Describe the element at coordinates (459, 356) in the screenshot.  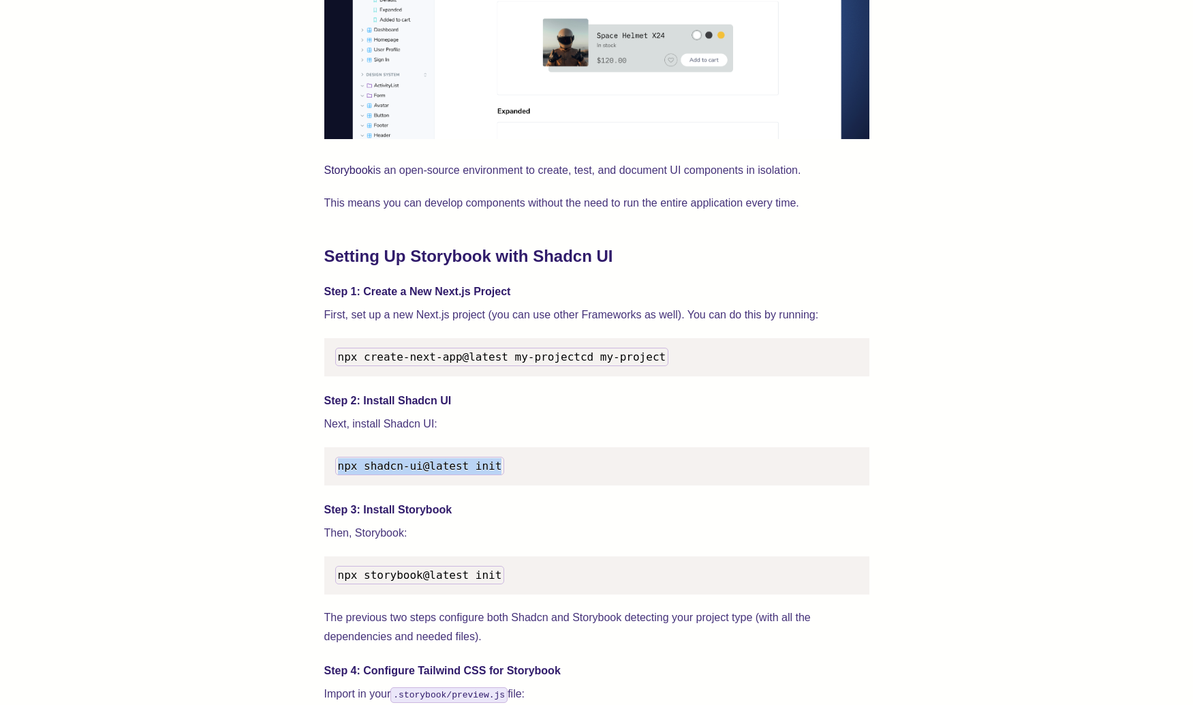
I see `span: npx create-next-app@latest my-project` at that location.